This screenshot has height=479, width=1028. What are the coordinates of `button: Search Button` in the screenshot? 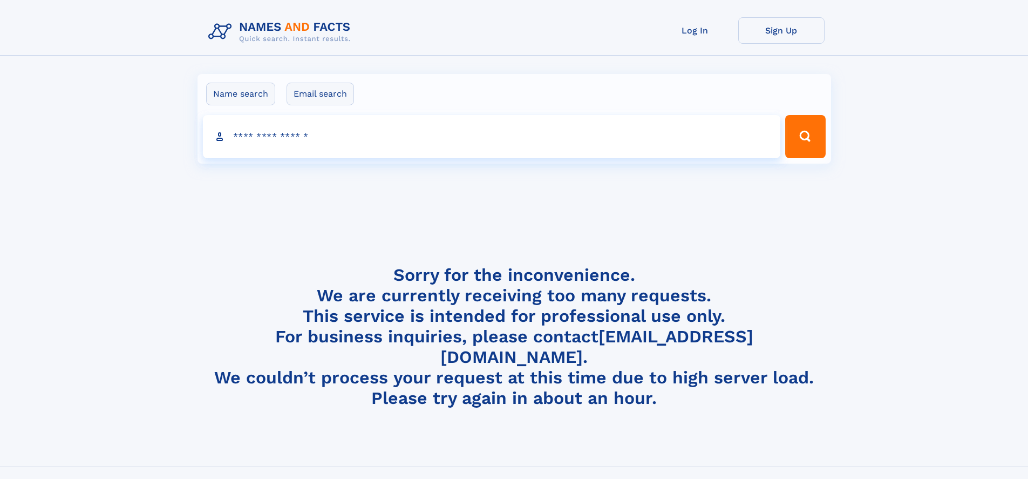 It's located at (805, 137).